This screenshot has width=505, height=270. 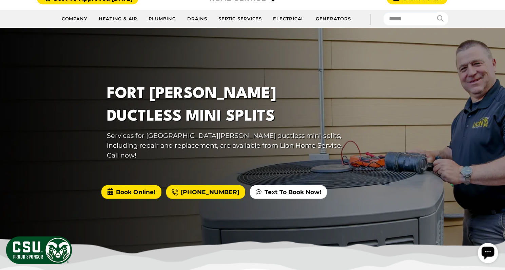 I want to click on div: Open chat widget, so click(x=13, y=13).